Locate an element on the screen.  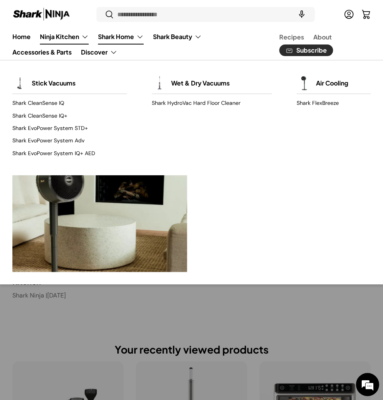
nav: Secondary is located at coordinates (316, 45).